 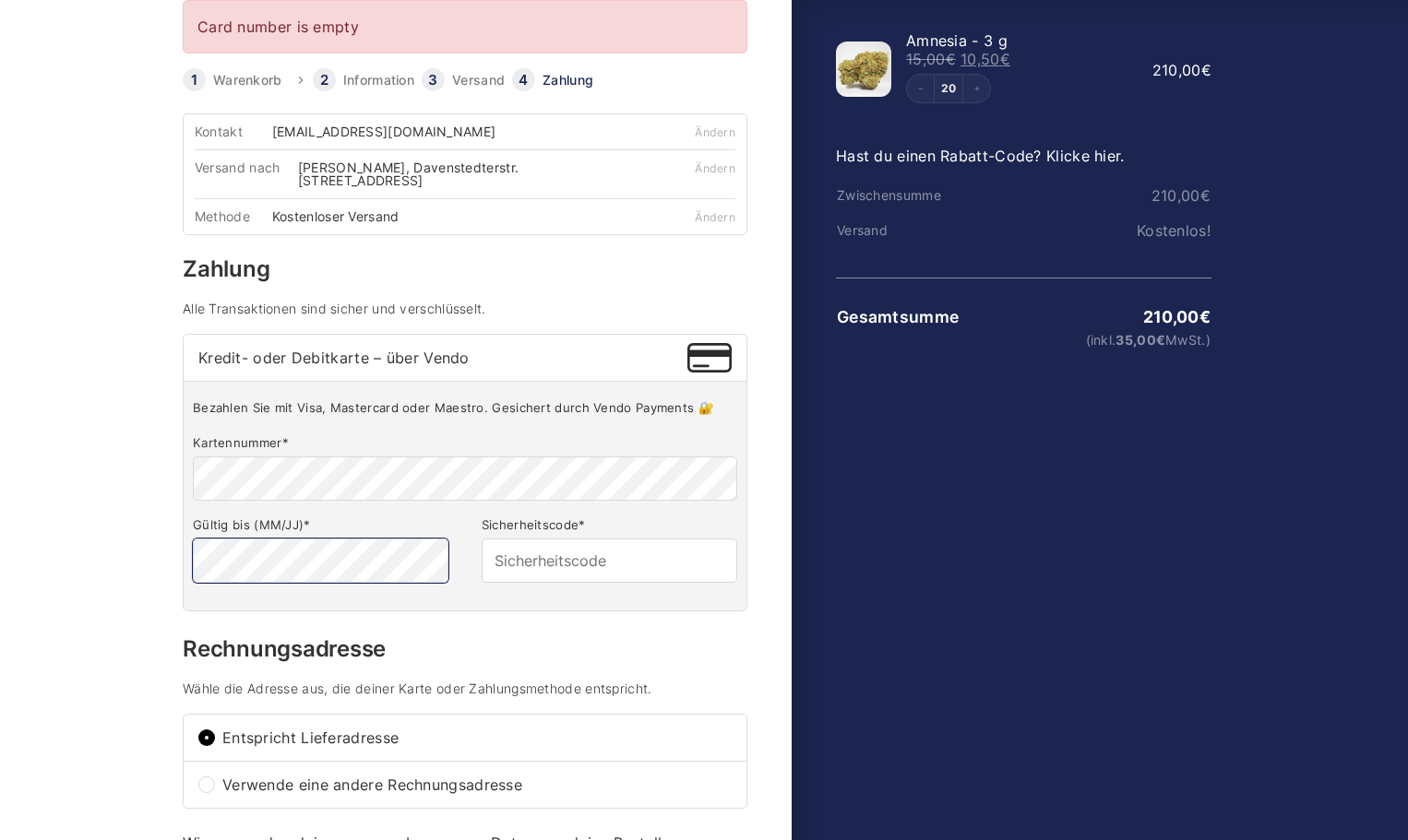 I want to click on a: Warenkorb, so click(x=247, y=81).